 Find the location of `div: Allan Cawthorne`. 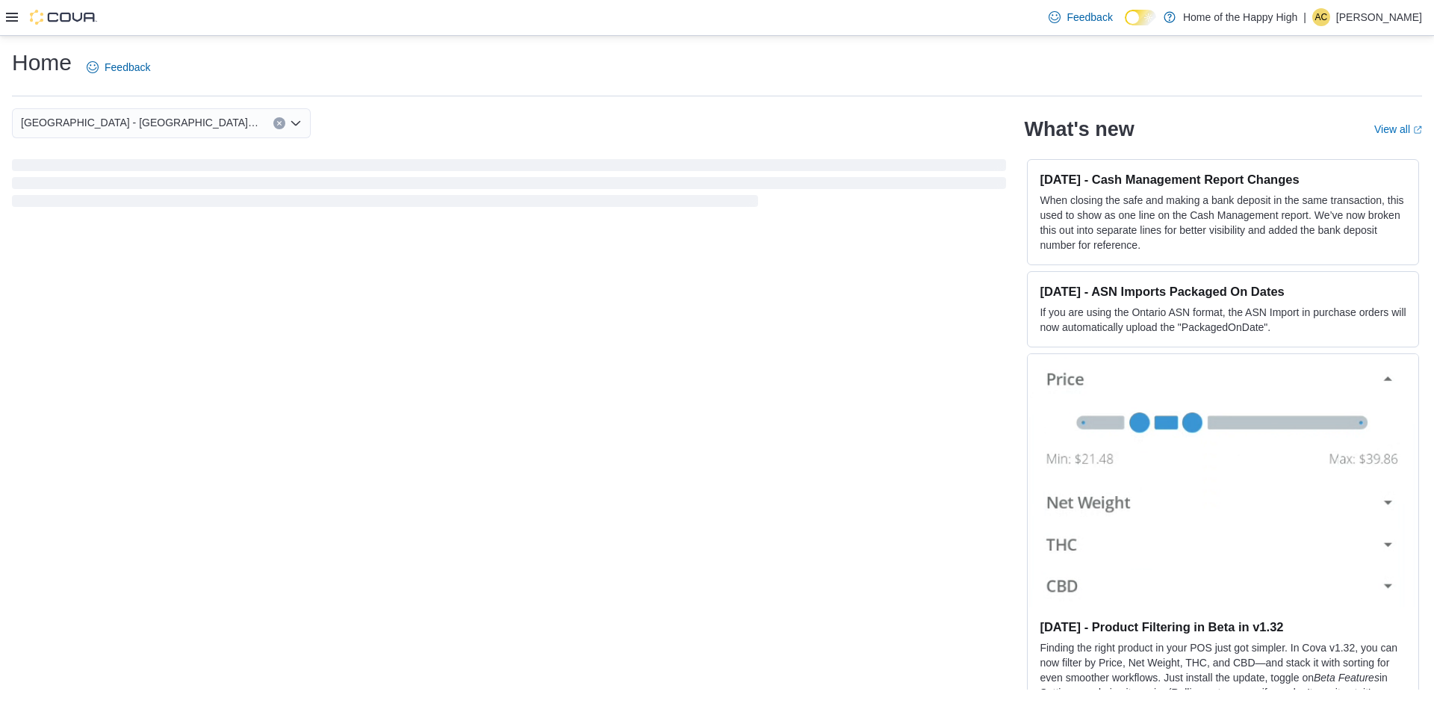

div: Allan Cawthorne is located at coordinates (1321, 17).